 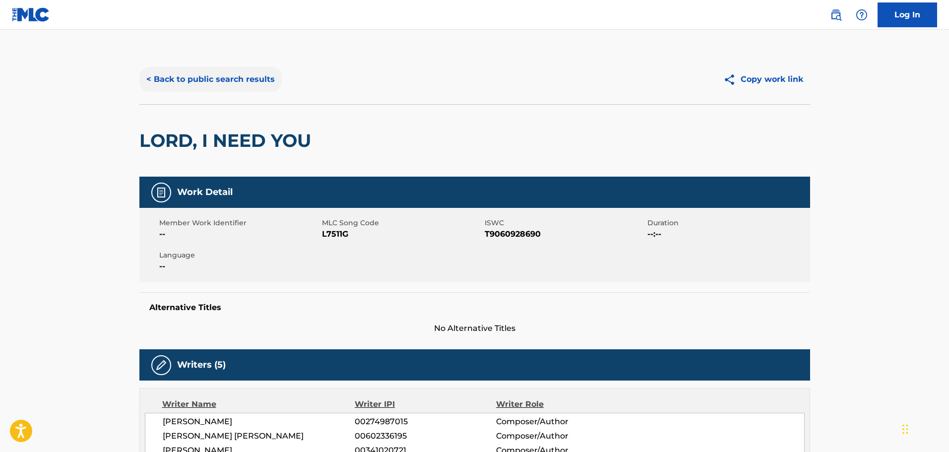 I want to click on span: No Alternative Titles, so click(x=475, y=328).